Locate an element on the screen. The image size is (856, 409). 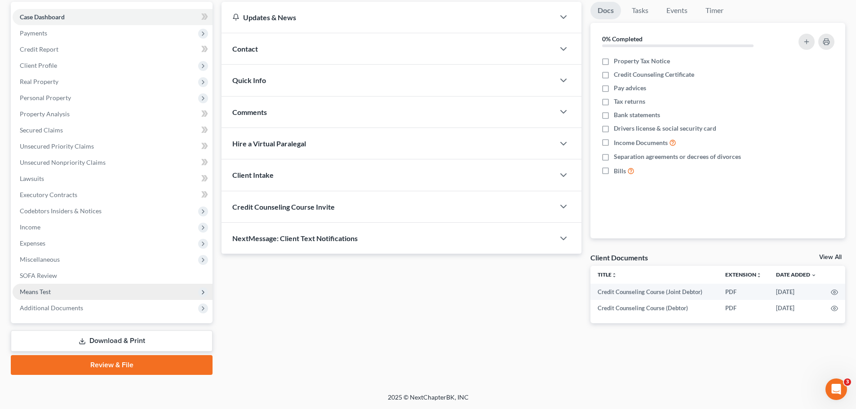
span: Tax returns is located at coordinates (630, 102).